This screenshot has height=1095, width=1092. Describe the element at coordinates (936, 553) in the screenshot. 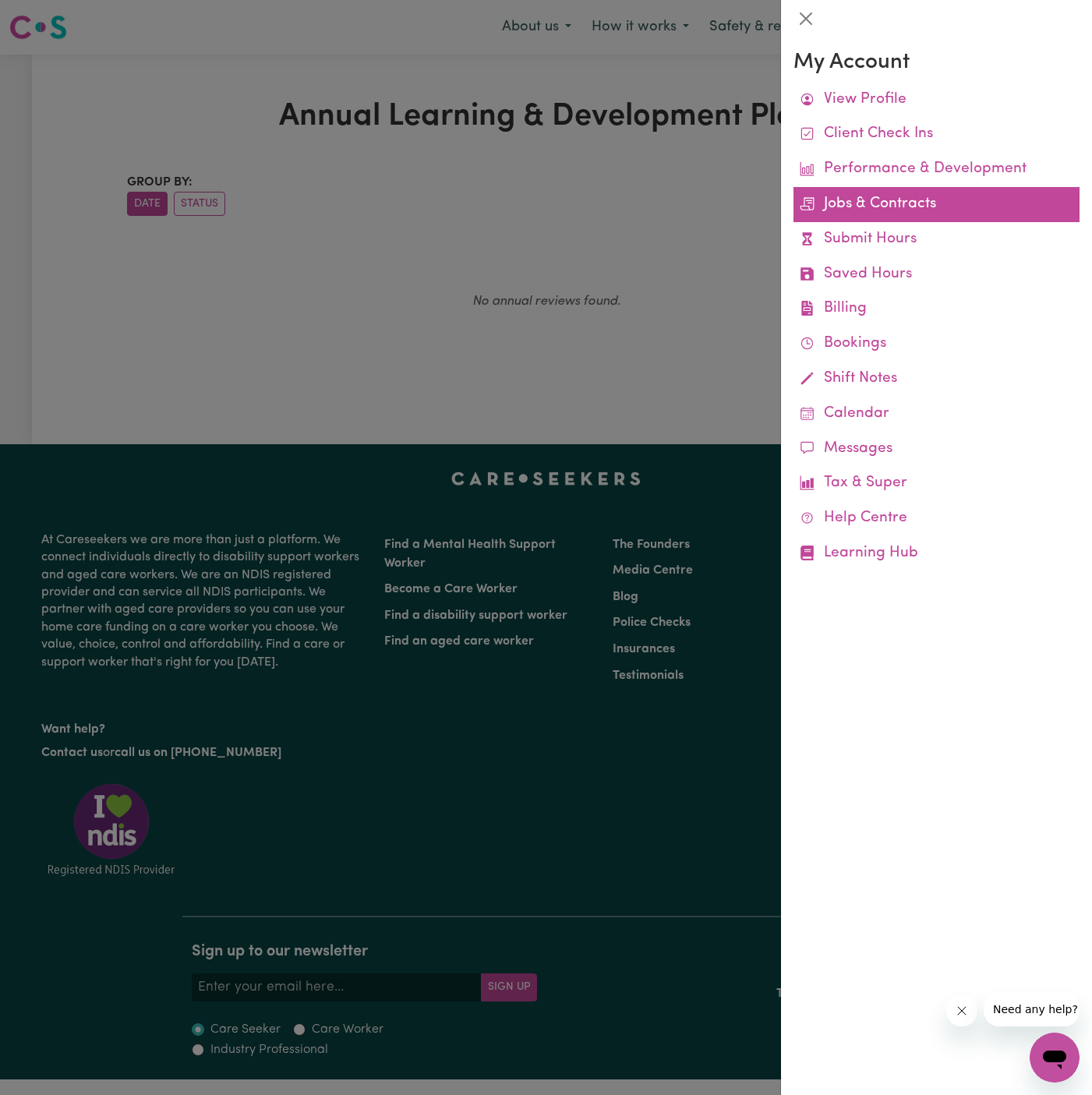

I see `a: Learning Hub` at that location.